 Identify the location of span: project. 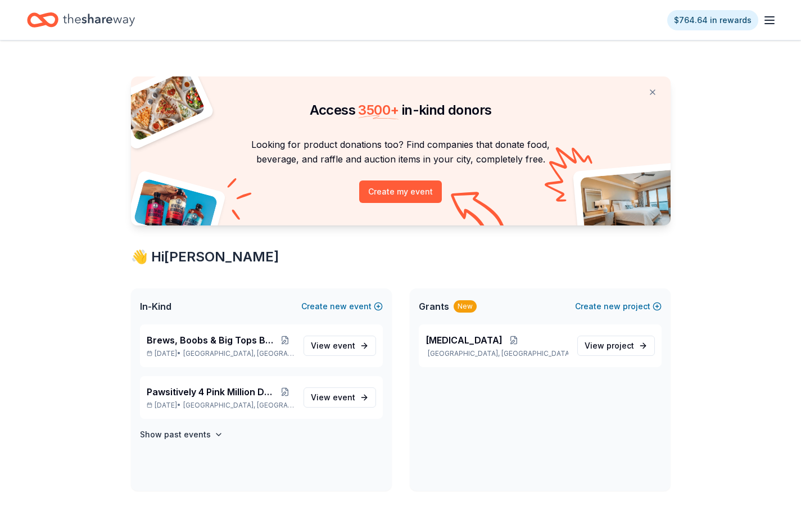
(620, 345).